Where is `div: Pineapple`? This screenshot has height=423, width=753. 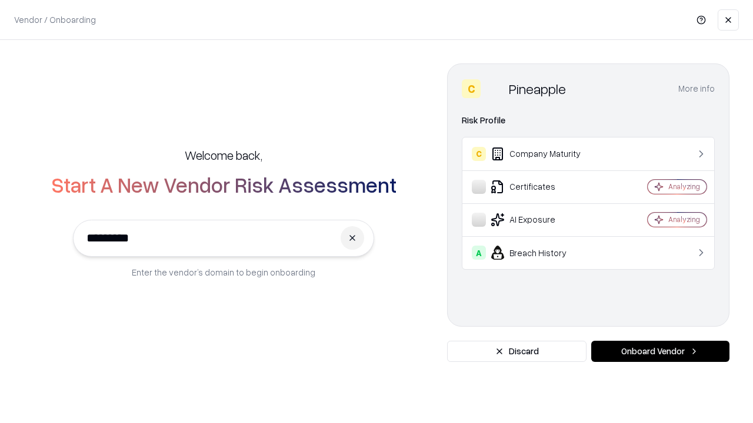
div: Pineapple is located at coordinates (537, 89).